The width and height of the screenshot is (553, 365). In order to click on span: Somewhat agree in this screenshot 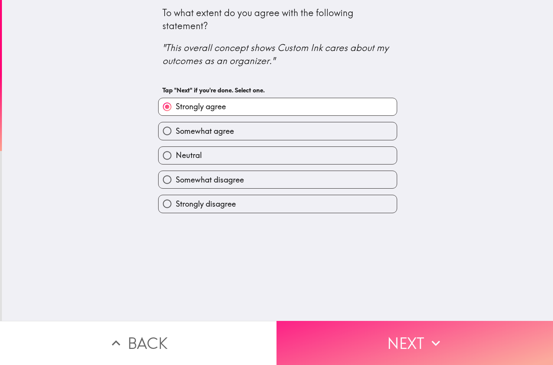, I will do `click(205, 131)`.